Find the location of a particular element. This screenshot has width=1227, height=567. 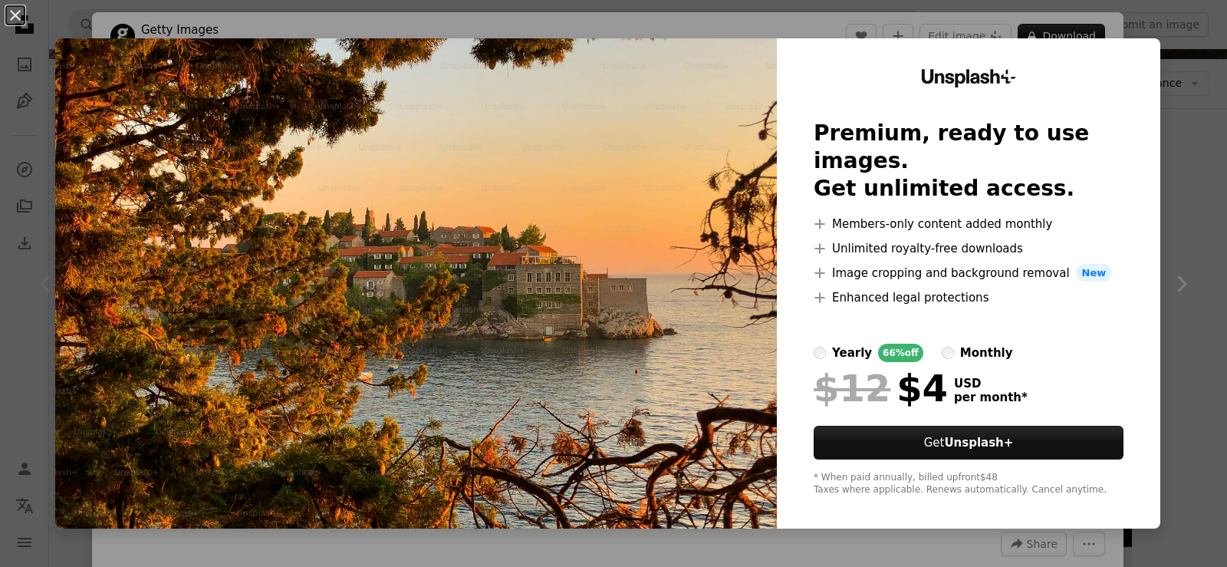

li: Image cropping and background removal is located at coordinates (969, 273).